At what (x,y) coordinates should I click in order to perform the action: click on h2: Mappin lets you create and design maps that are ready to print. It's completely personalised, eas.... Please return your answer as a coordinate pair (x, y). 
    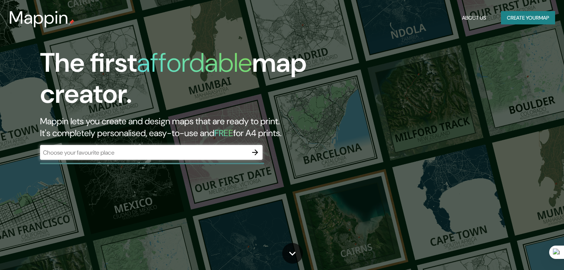
    Looking at the image, I should click on (181, 127).